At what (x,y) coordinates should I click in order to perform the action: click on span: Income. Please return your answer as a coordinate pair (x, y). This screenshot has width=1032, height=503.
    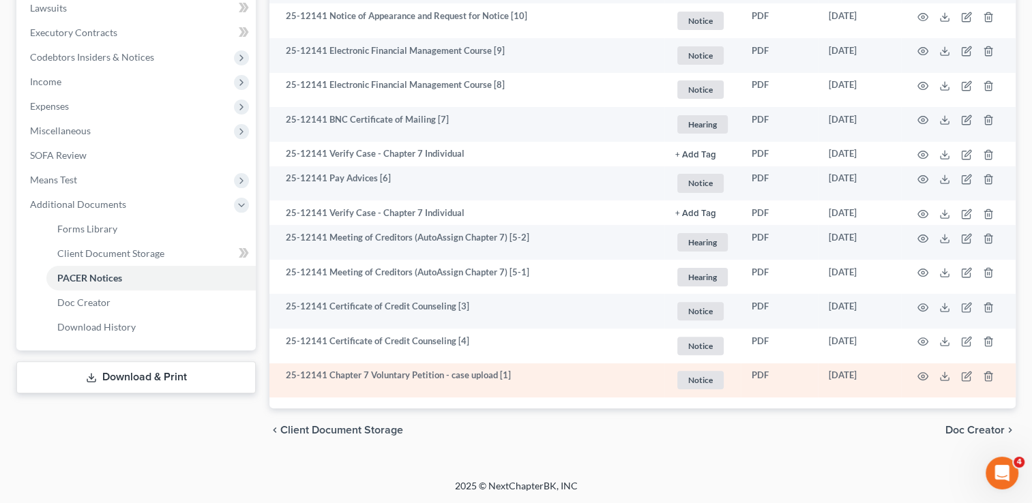
    Looking at the image, I should click on (46, 81).